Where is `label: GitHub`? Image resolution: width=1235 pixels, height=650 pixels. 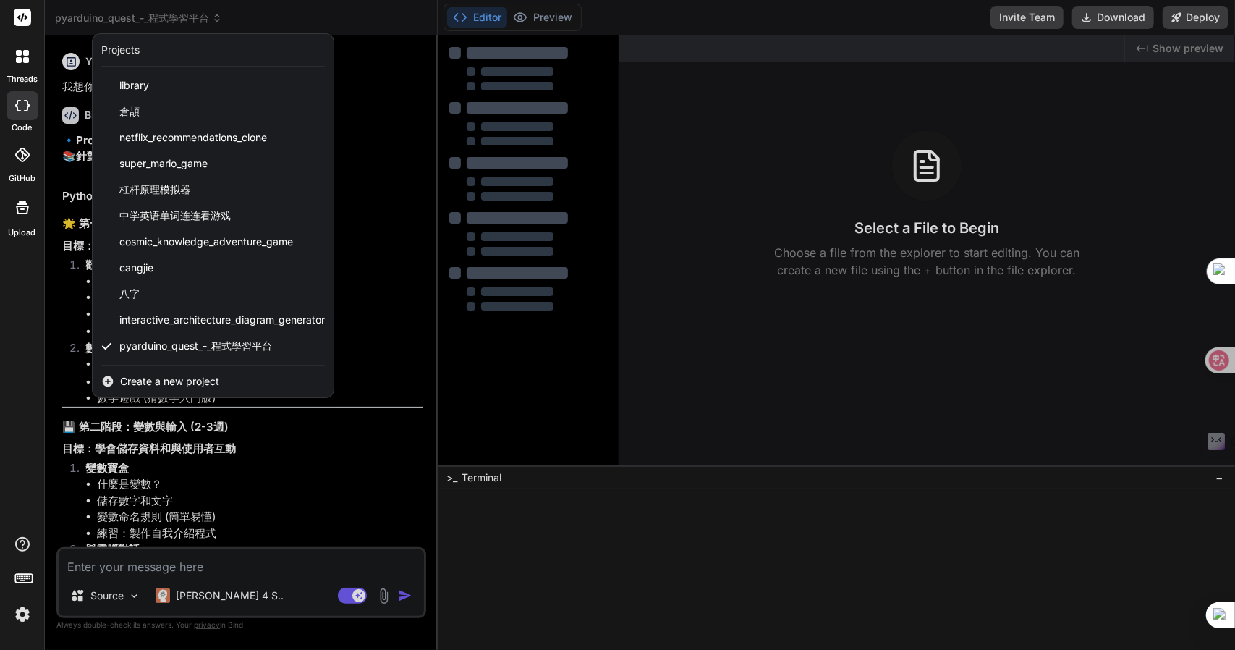 label: GitHub is located at coordinates (22, 178).